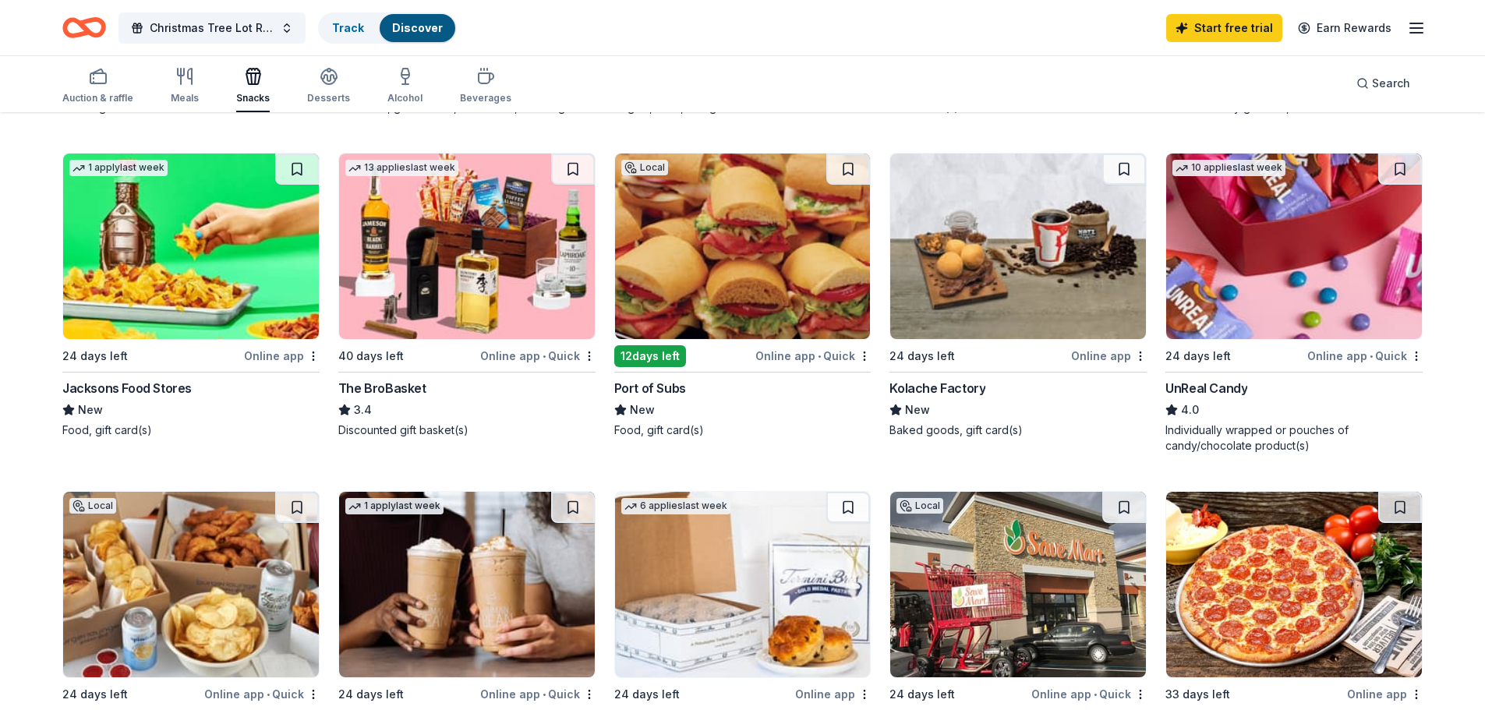 This screenshot has width=1485, height=710. Describe the element at coordinates (84, 27) in the screenshot. I see `a: Home` at that location.